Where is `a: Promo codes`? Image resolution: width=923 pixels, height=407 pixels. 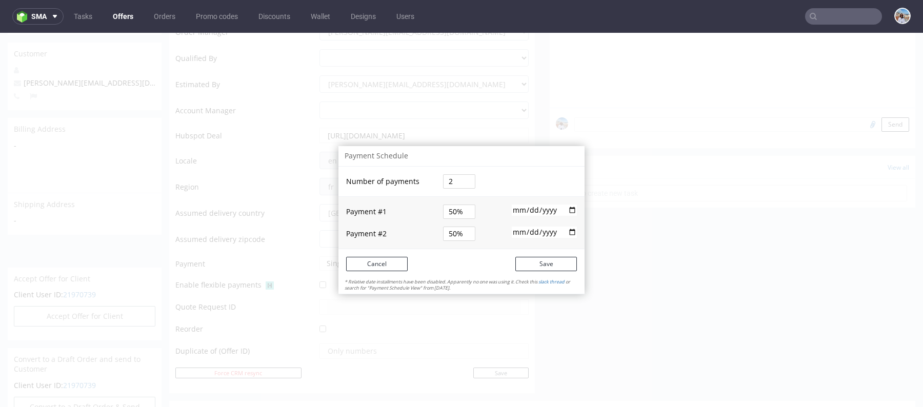
a: Promo codes is located at coordinates (217, 16).